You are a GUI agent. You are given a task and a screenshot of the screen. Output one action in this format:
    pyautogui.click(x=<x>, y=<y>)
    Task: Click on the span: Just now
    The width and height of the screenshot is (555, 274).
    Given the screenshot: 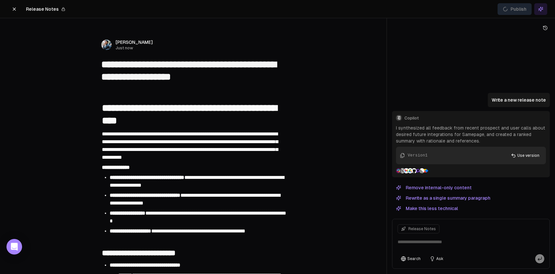 What is the action you would take?
    pyautogui.click(x=134, y=48)
    